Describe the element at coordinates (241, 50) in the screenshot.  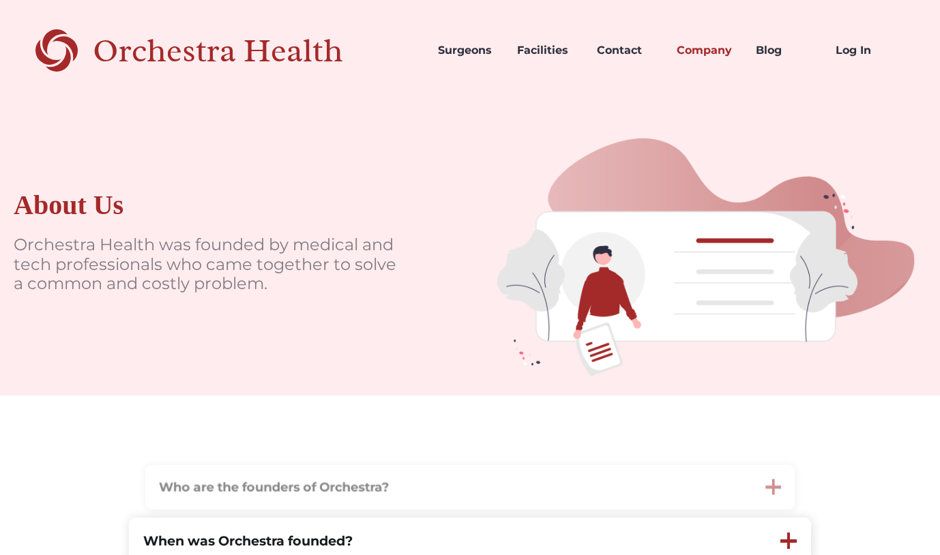
I see `div: Orchestra Health` at that location.